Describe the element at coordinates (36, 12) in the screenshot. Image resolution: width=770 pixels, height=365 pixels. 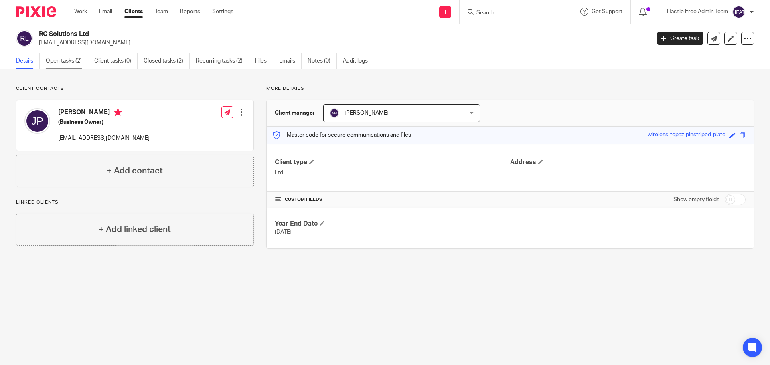
I see `img: Pixie` at that location.